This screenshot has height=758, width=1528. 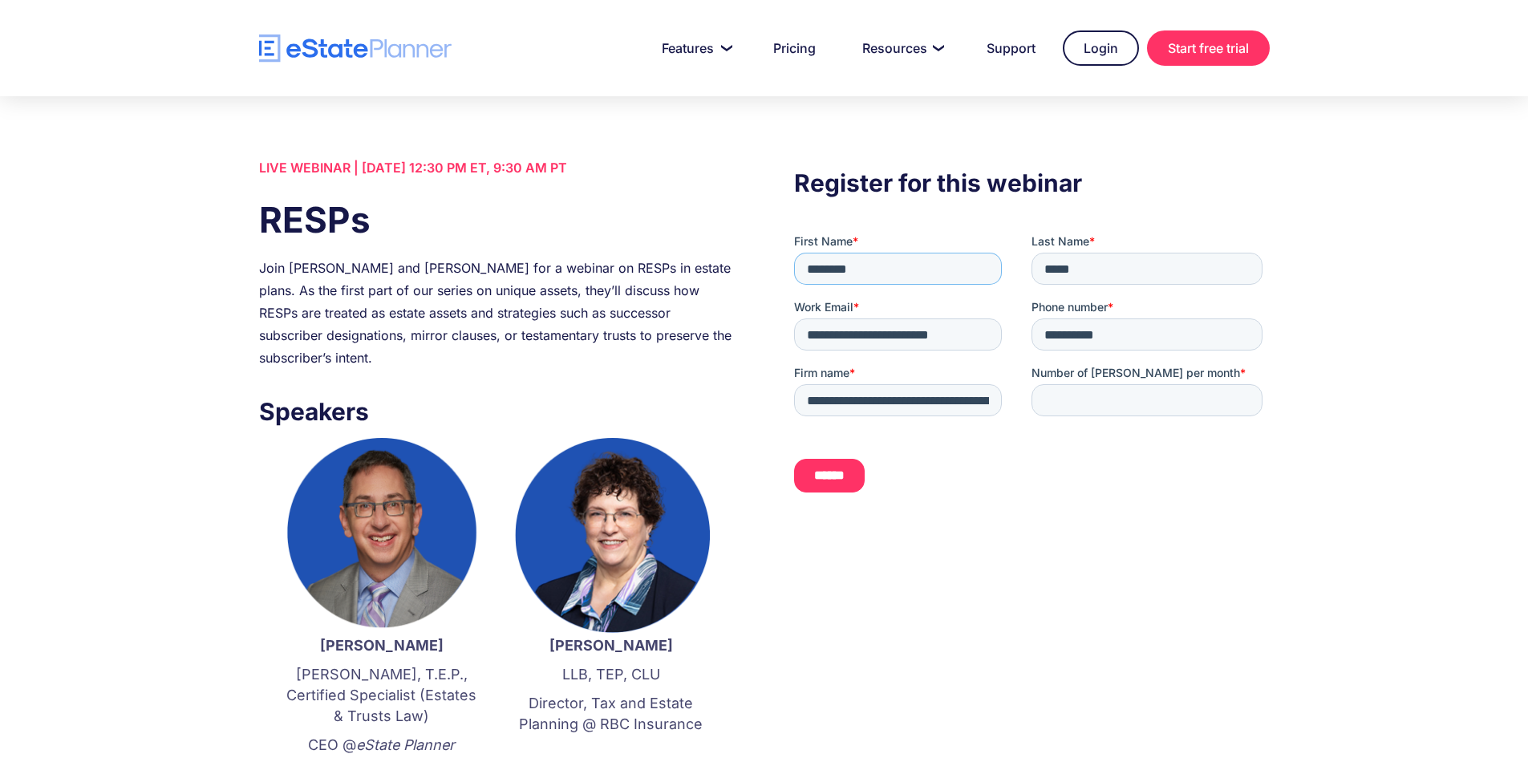 I want to click on a: Features, so click(x=694, y=48).